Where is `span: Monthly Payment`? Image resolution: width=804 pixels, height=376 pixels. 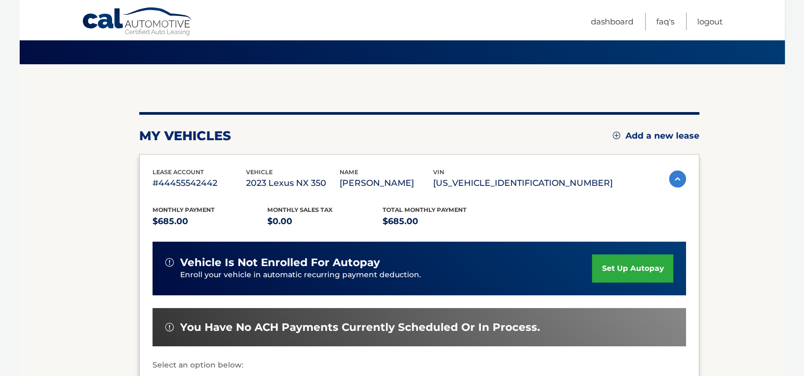
span: Monthly Payment is located at coordinates (183, 210).